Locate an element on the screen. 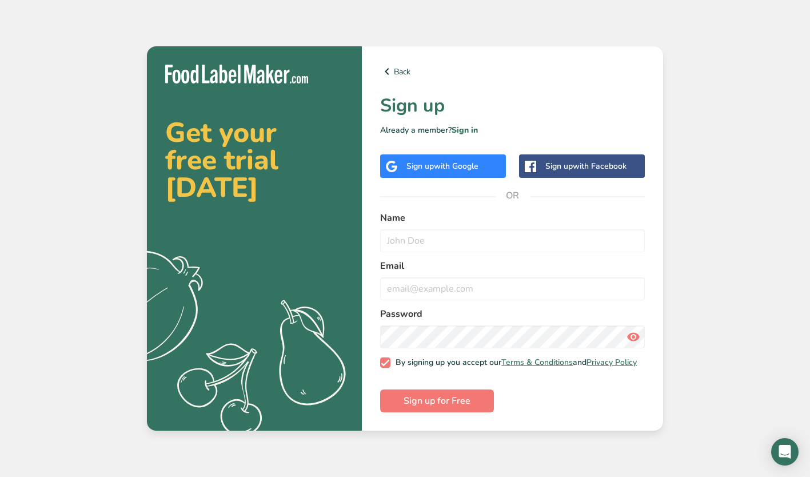 Image resolution: width=810 pixels, height=477 pixels. span: By signing up you accept our and is located at coordinates (514, 362).